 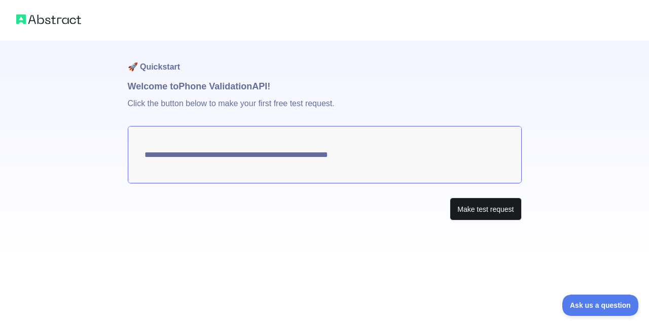 What do you see at coordinates (49, 19) in the screenshot?
I see `img: Abstract logo` at bounding box center [49, 19].